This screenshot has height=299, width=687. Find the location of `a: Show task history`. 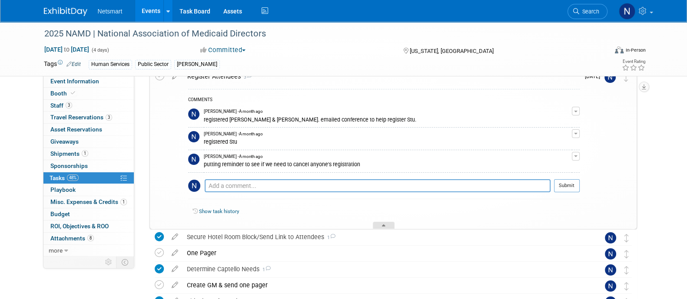

a: Show task history is located at coordinates (219, 212).